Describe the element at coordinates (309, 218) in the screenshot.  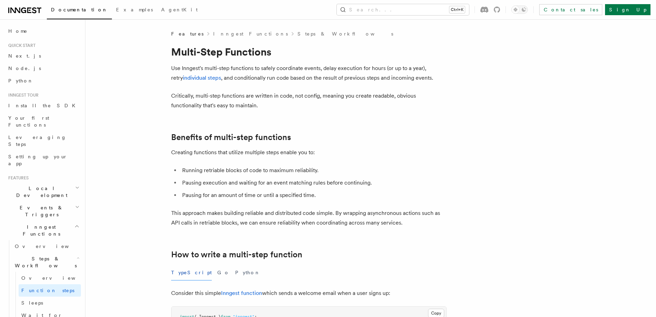
I see `p: This approach makes building reliable and distributed code simple. By wrapping asynchronous actio...` at that location.